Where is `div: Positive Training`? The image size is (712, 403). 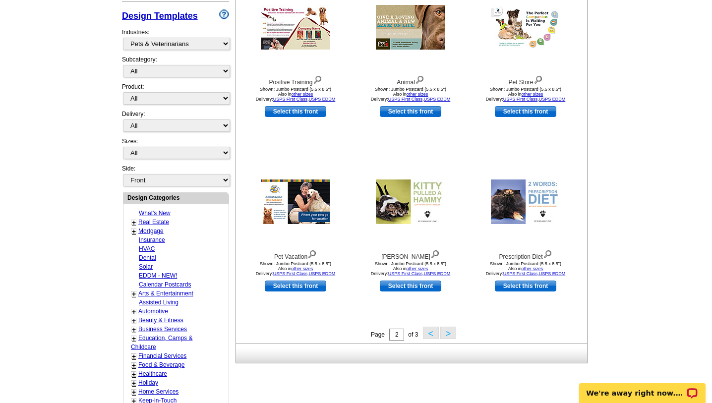
div: Positive Training is located at coordinates (295, 80).